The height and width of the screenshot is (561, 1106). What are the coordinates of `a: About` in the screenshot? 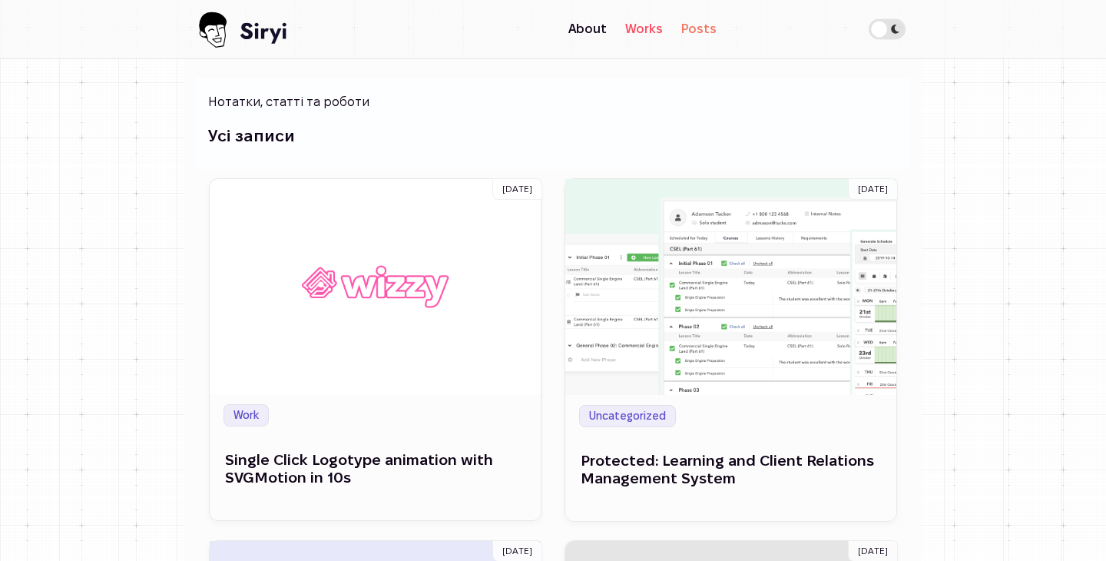 It's located at (587, 29).